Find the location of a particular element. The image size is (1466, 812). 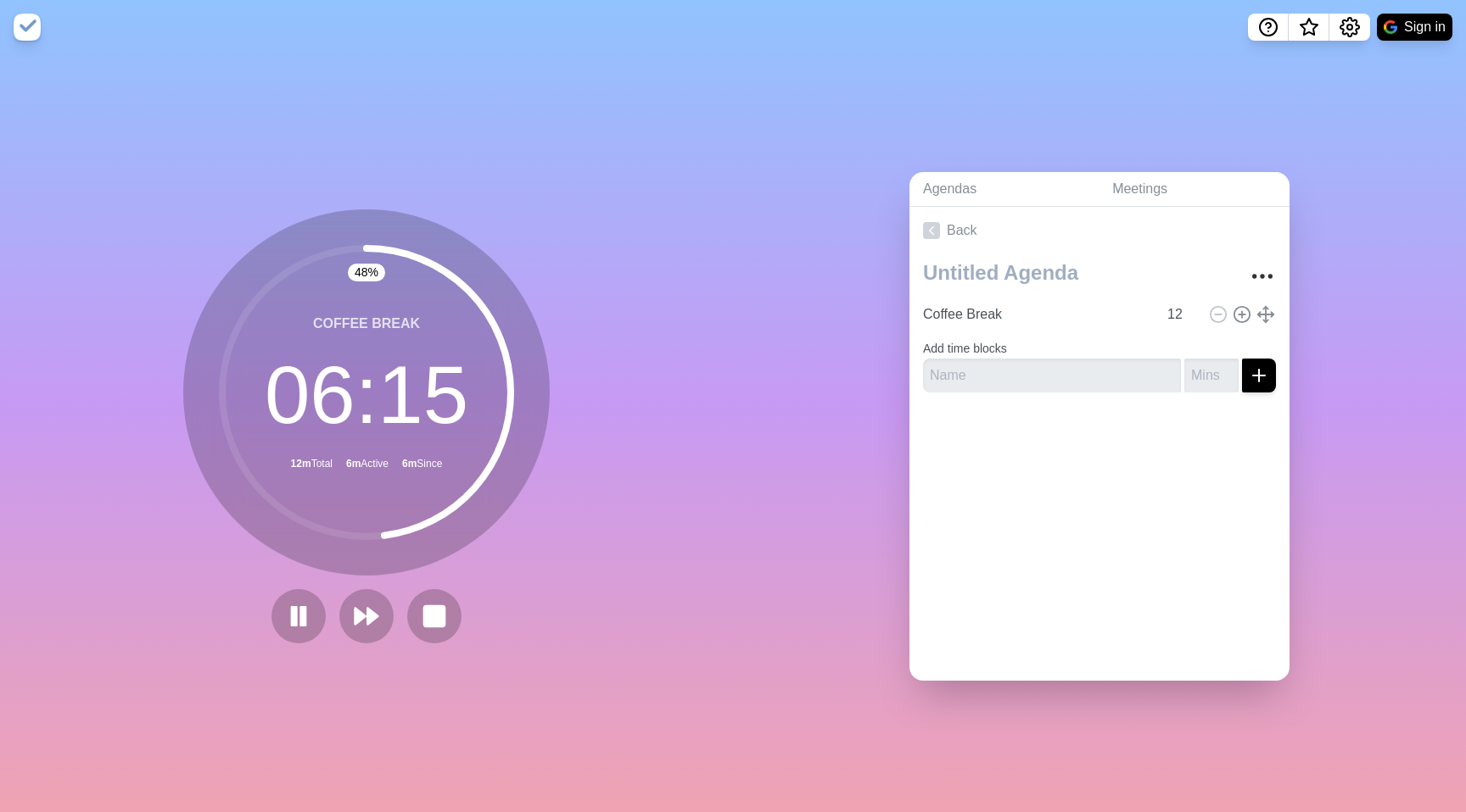

button: Help is located at coordinates (1268, 27).